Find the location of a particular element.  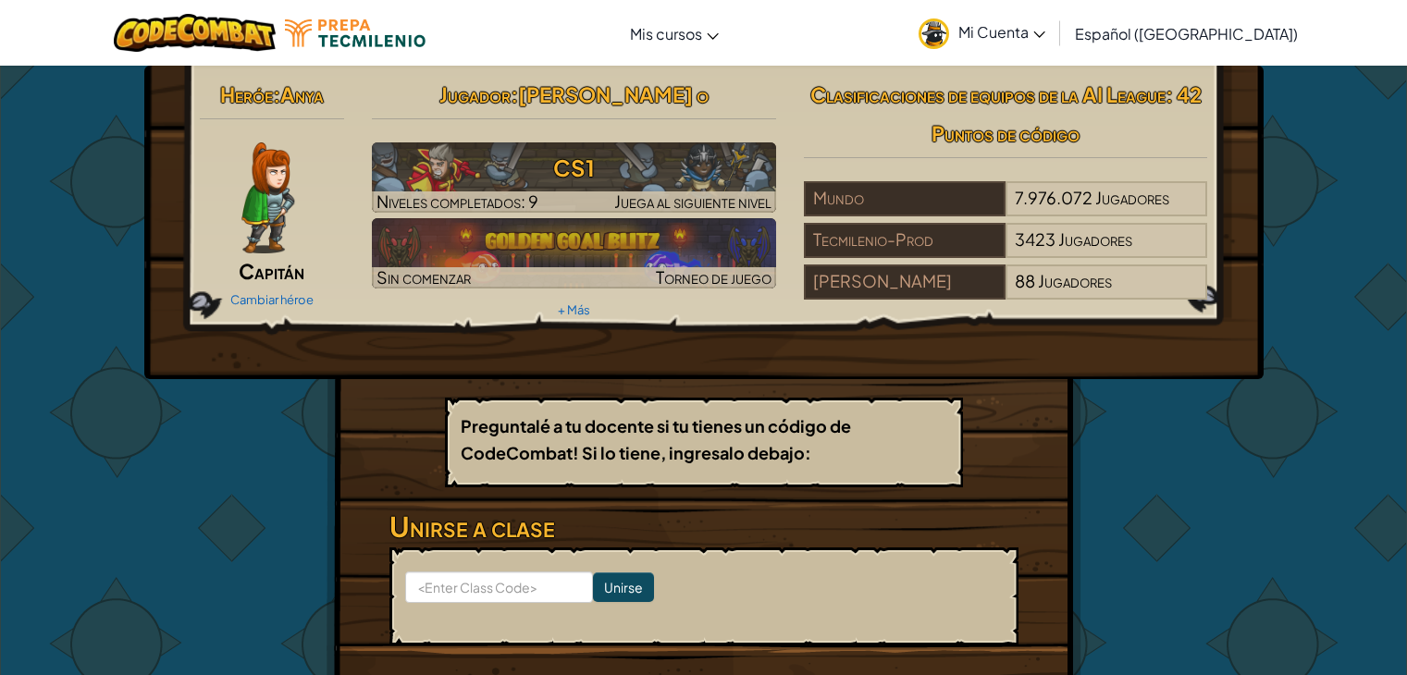

a: Mis cursos is located at coordinates (674, 33).